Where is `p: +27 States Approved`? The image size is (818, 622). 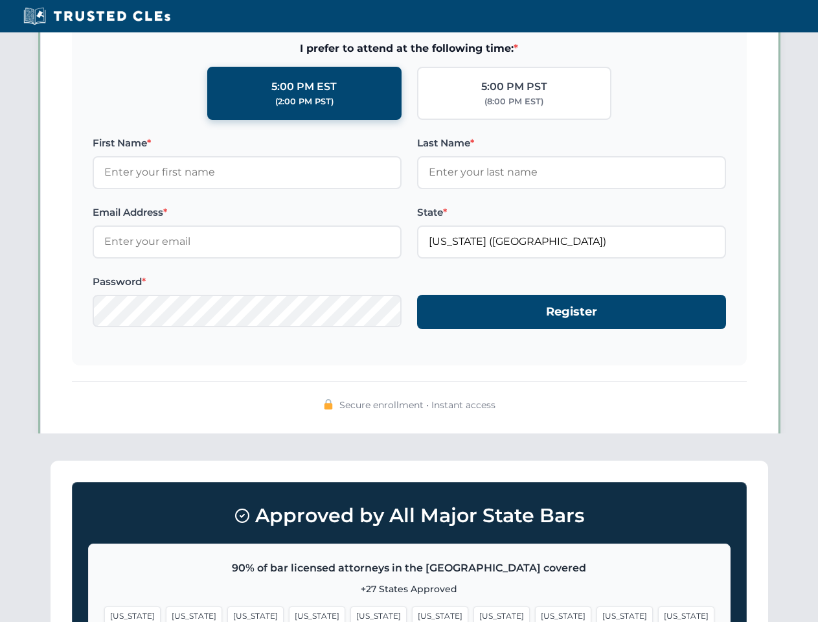 p: +27 States Approved is located at coordinates (409, 589).